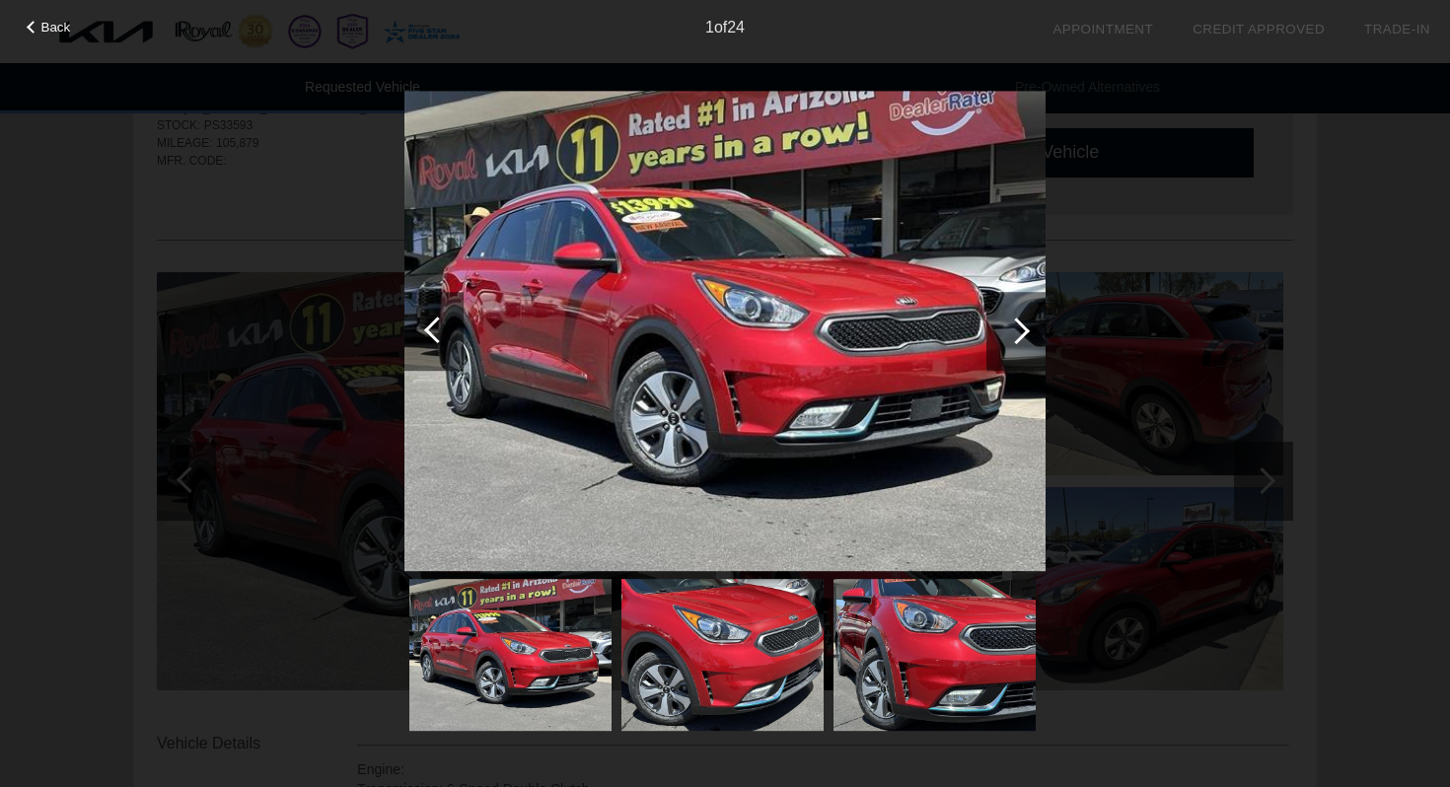  I want to click on span: 24, so click(736, 27).